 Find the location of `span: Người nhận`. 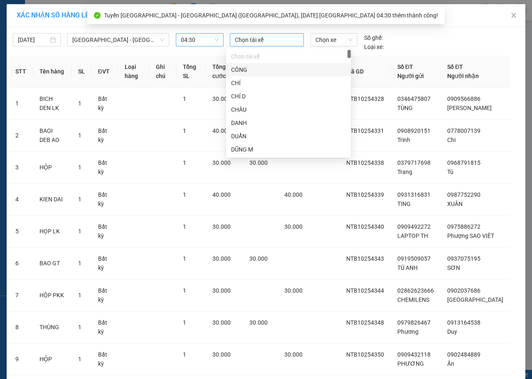

span: Người nhận is located at coordinates (463, 76).